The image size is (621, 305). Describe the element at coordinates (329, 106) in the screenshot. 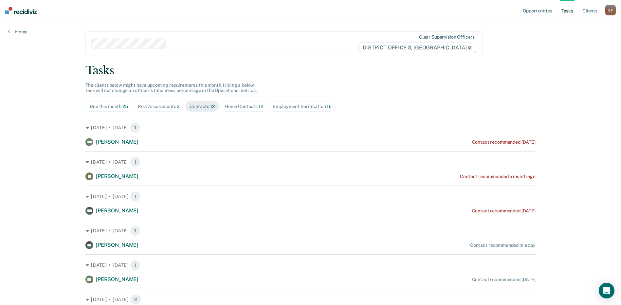

I see `span: 16` at that location.